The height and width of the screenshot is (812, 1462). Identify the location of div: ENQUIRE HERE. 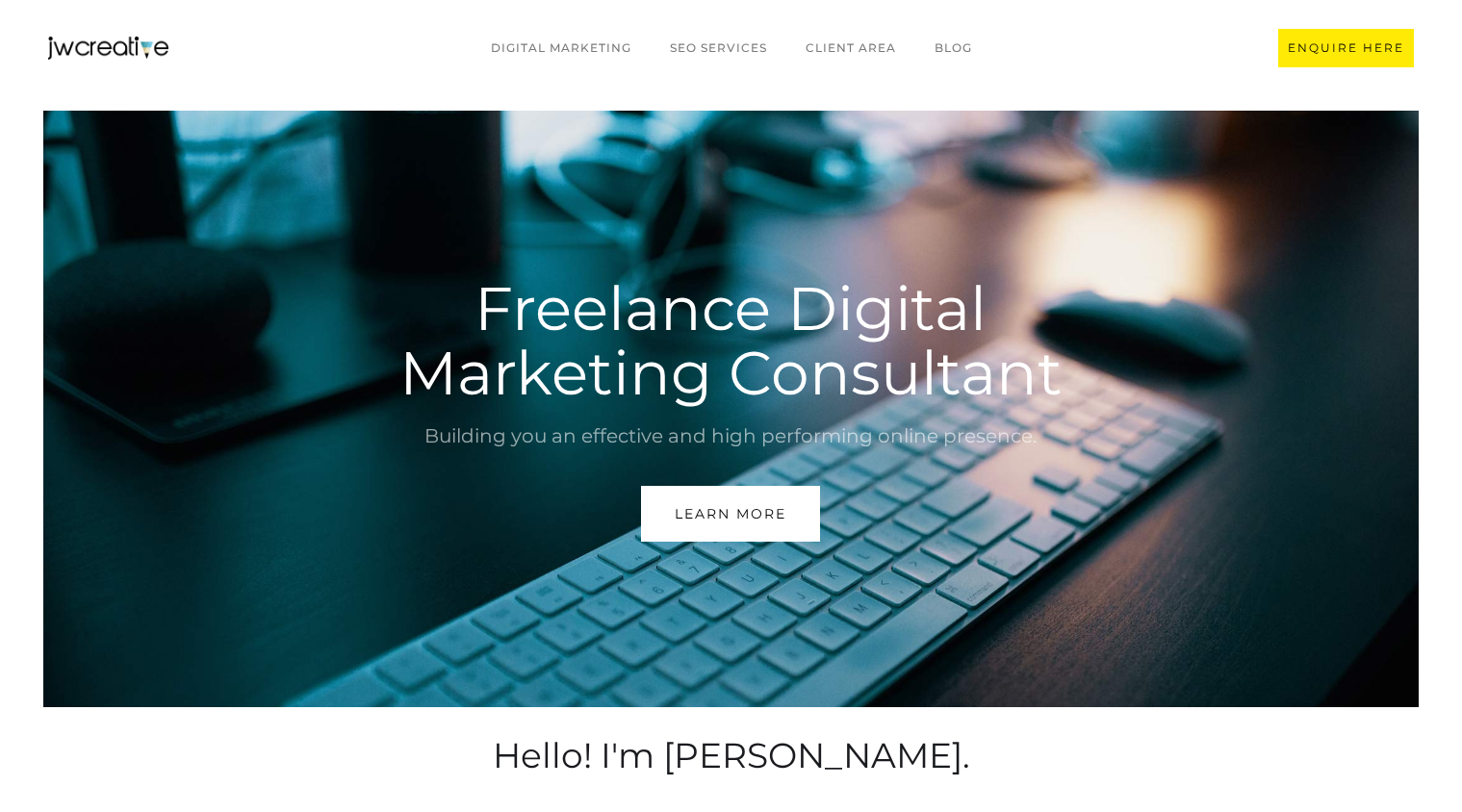
(1346, 49).